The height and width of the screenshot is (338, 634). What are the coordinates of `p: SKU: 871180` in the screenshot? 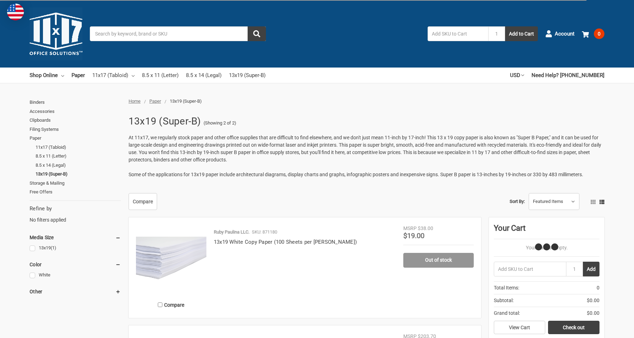 It's located at (264, 232).